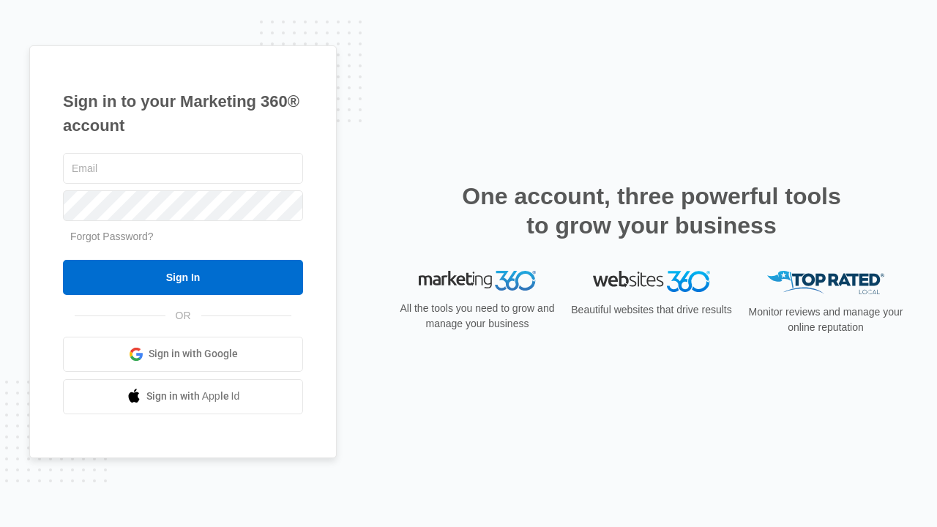 Image resolution: width=937 pixels, height=527 pixels. Describe the element at coordinates (651, 211) in the screenshot. I see `h2: One account, three powerful tools to grow your business` at that location.